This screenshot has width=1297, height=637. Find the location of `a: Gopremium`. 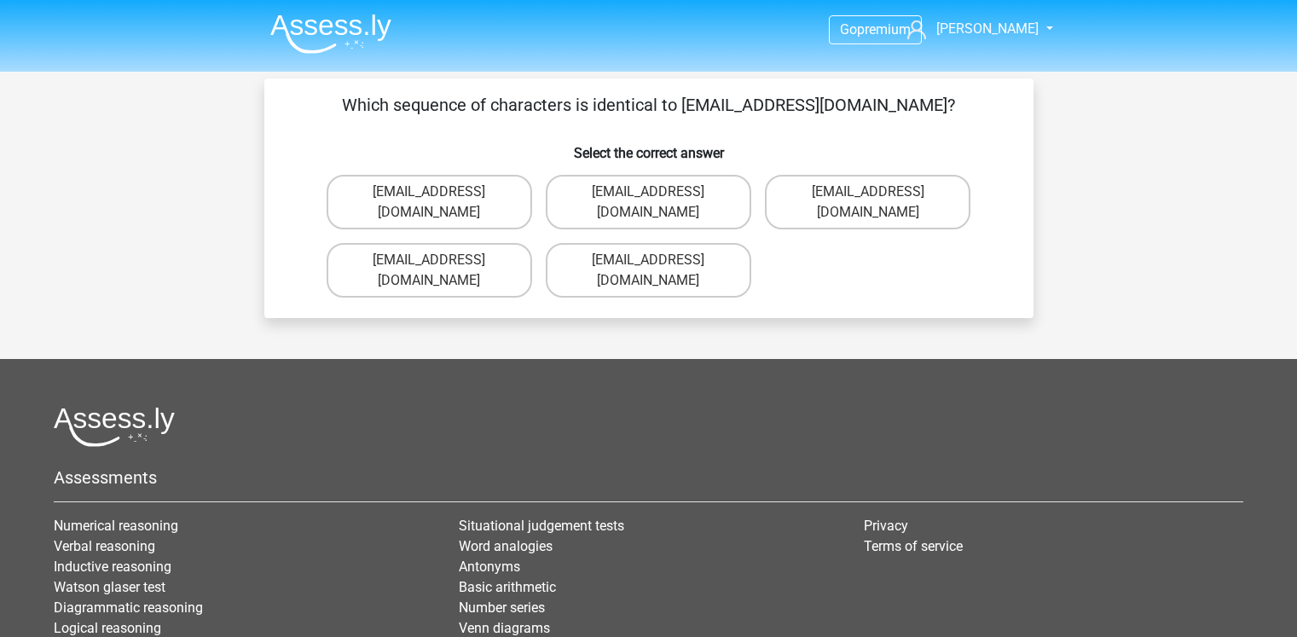

a: Gopremium is located at coordinates (875, 29).